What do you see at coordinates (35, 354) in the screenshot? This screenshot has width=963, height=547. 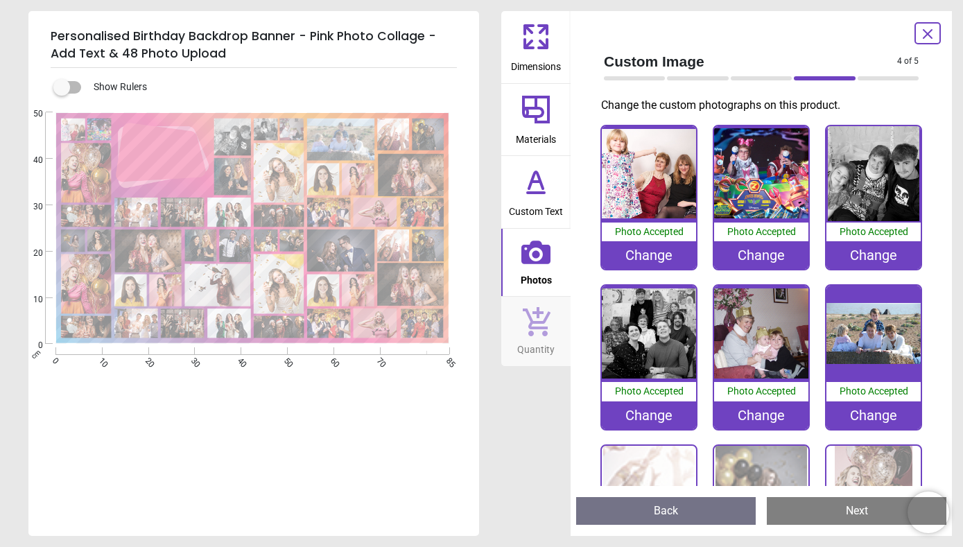 I see `span: cm` at bounding box center [35, 354].